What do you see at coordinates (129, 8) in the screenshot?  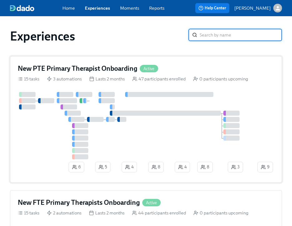 I see `a: Moments` at bounding box center [129, 8].